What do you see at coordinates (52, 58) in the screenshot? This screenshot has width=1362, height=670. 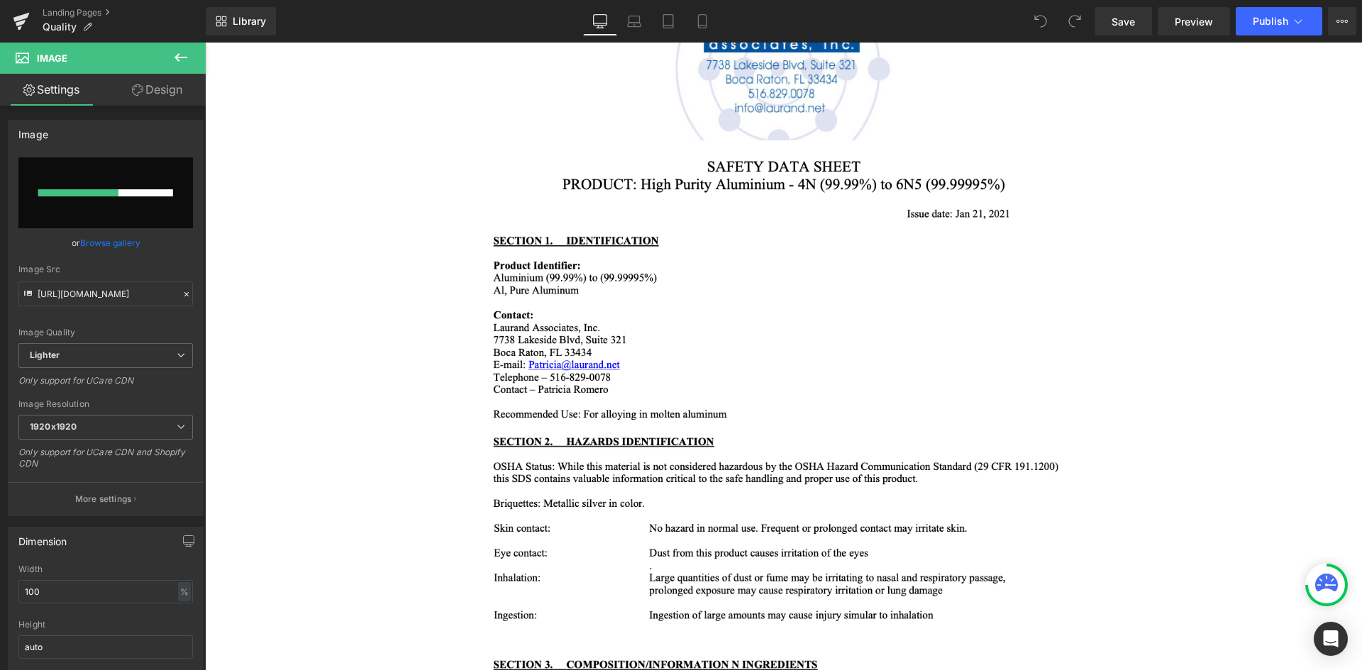 I see `span: Image` at bounding box center [52, 58].